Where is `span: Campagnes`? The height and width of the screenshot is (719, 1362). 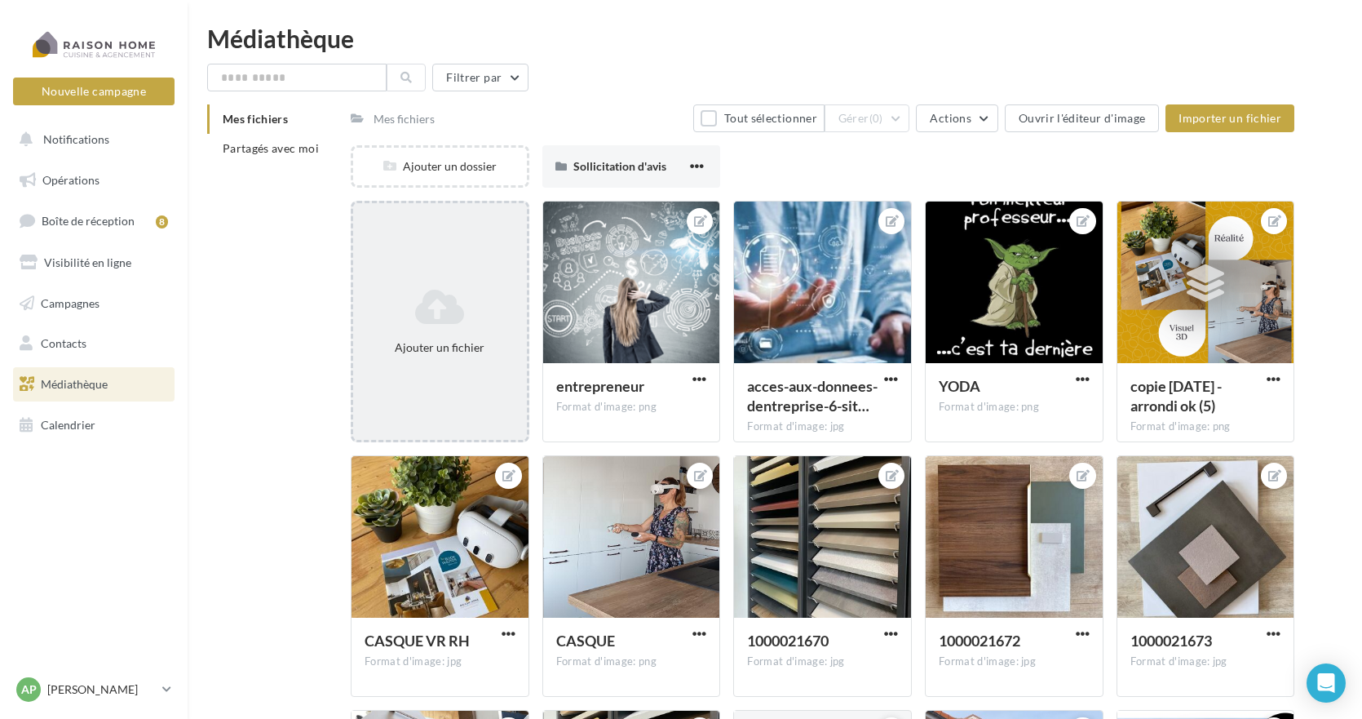
span: Campagnes is located at coordinates (70, 302).